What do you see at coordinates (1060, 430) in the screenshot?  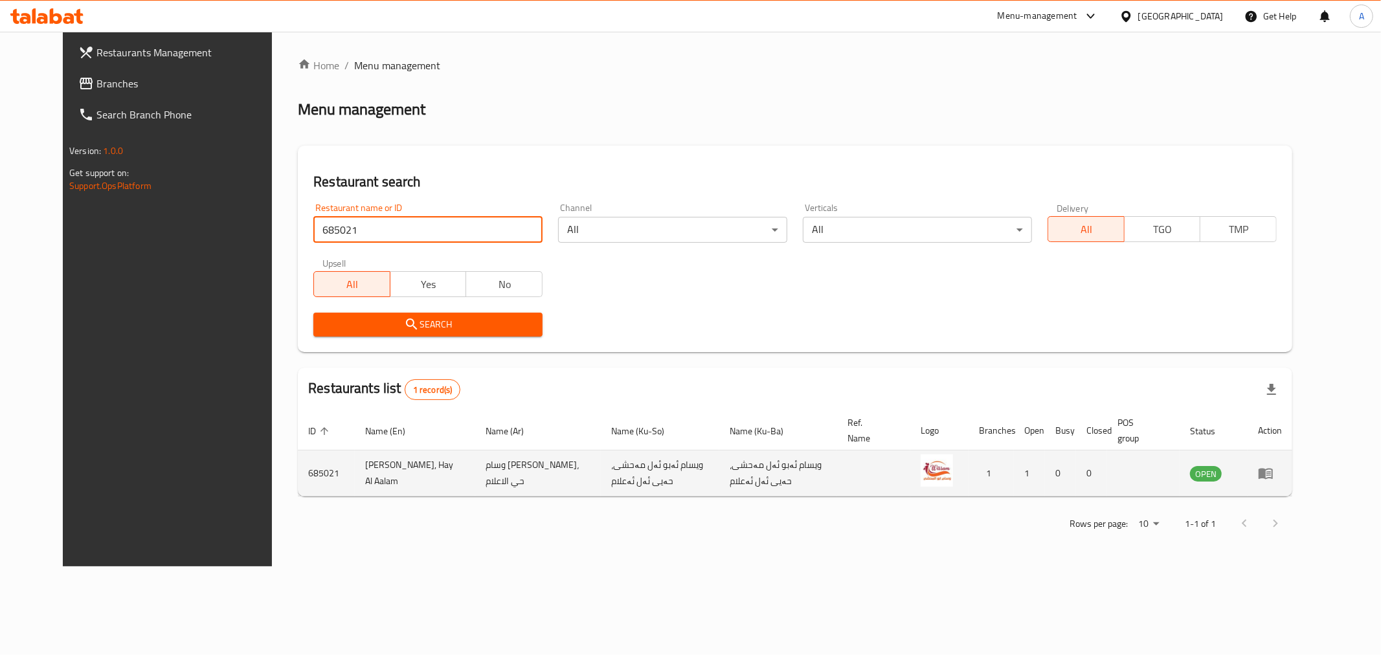 I see `th: Busy` at bounding box center [1060, 430].